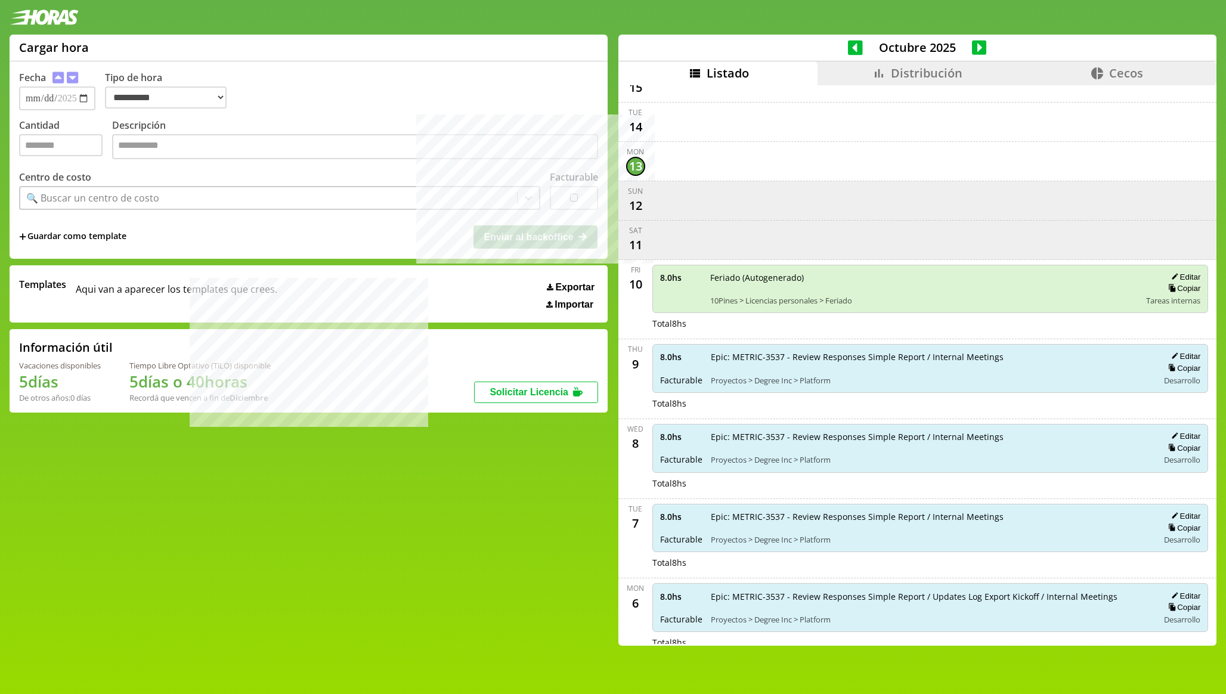 This screenshot has height=694, width=1226. I want to click on div: 10, so click(636, 284).